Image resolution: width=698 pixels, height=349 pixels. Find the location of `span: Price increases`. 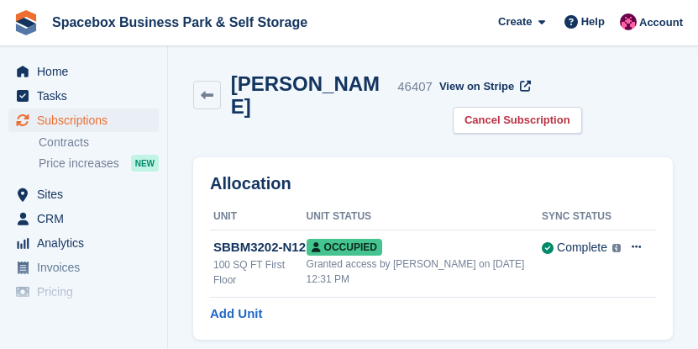

span: Price increases is located at coordinates (79, 163).